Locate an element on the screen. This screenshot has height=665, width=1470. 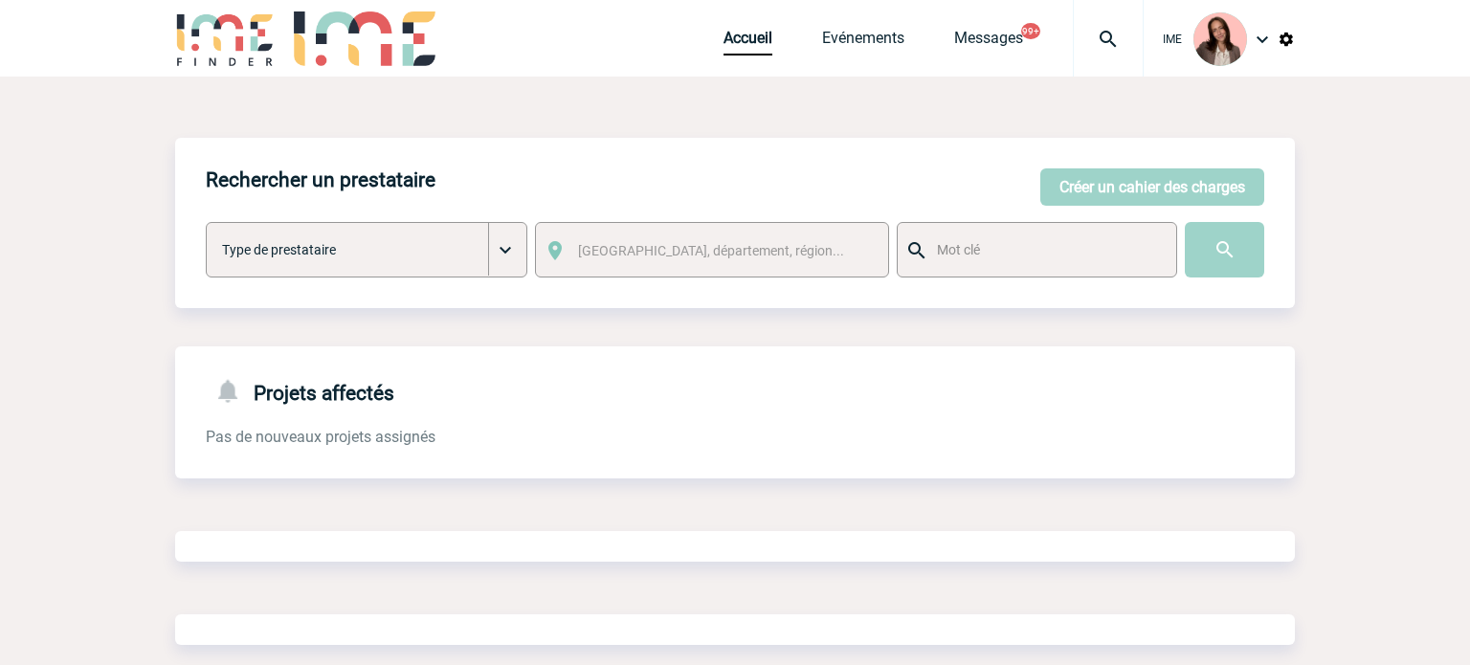
button: 99+ is located at coordinates (1031, 31).